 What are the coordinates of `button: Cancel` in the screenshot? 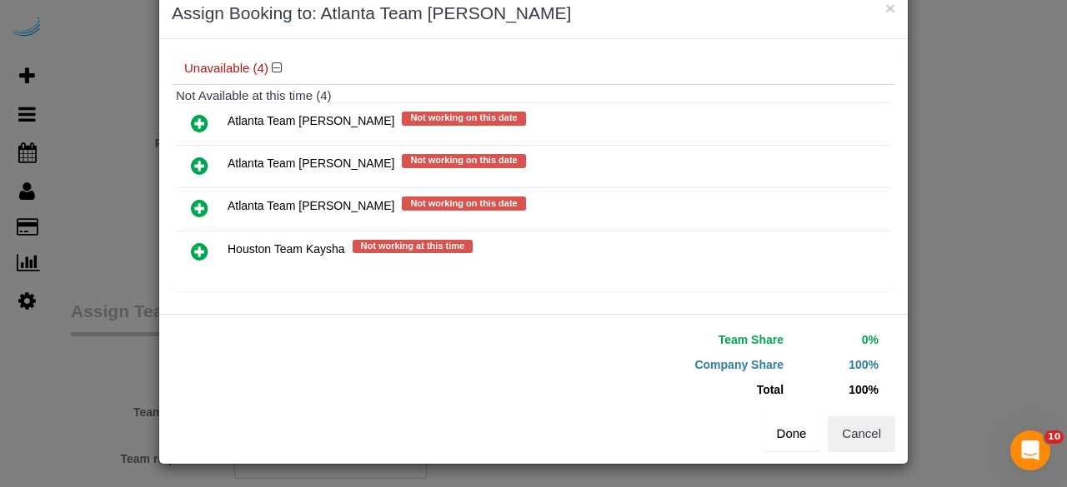 It's located at (861, 434).